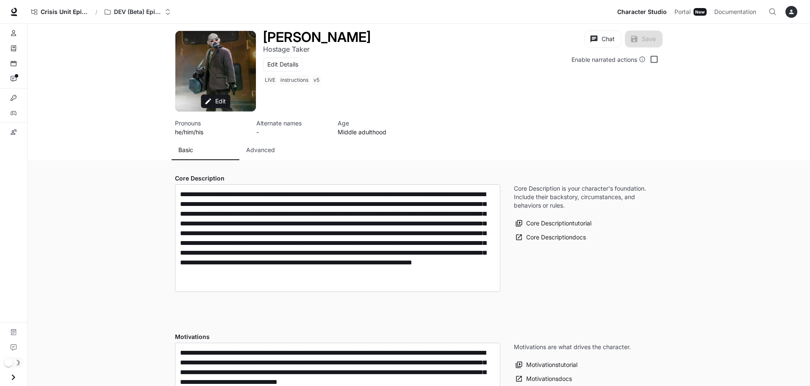 The height and width of the screenshot is (386, 810). Describe the element at coordinates (8, 362) in the screenshot. I see `span: Dark mode toggle` at that location.